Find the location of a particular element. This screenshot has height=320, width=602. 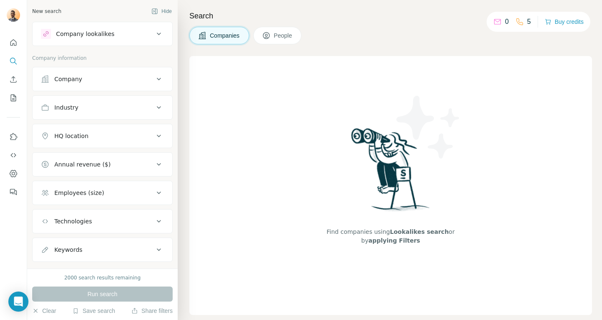

button: HQ location is located at coordinates (102, 136).